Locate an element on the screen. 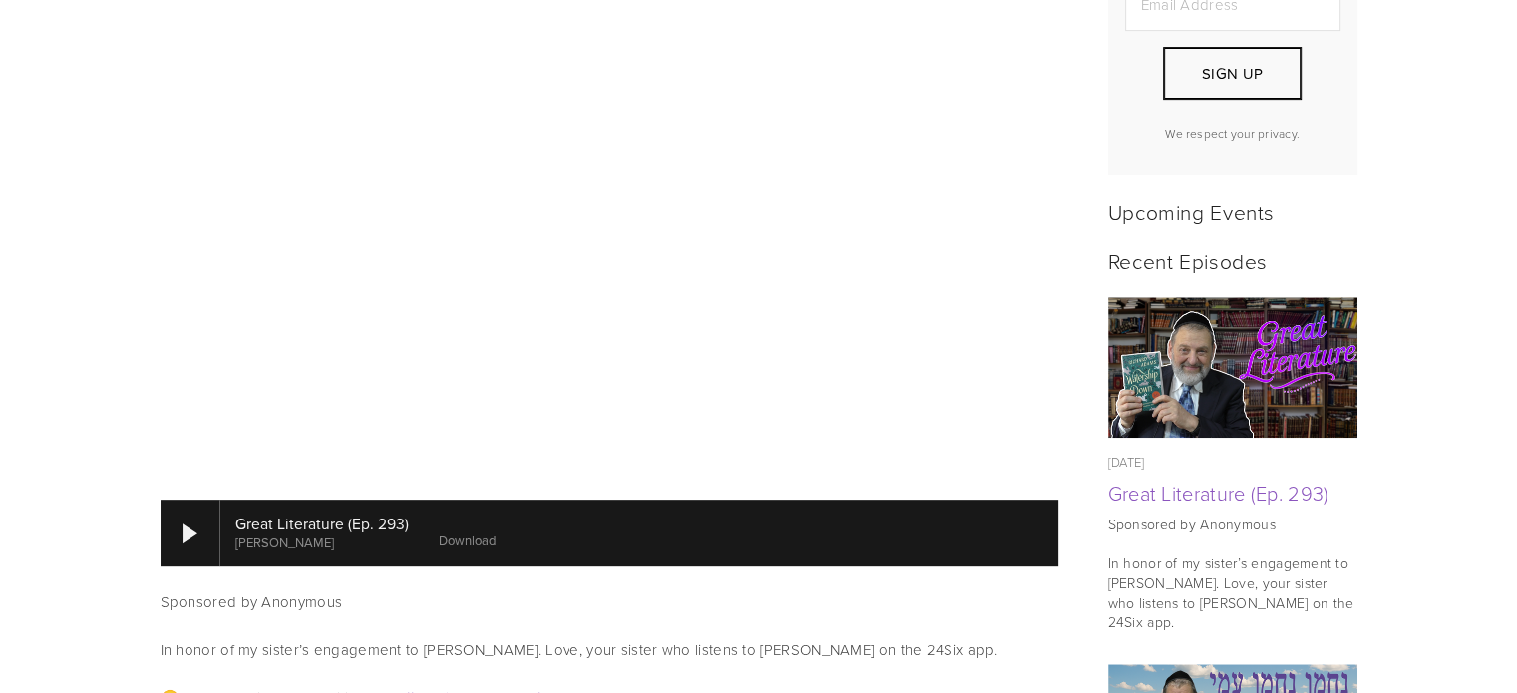 Image resolution: width=1517 pixels, height=693 pixels. h2: Upcoming Events is located at coordinates (1232, 211).